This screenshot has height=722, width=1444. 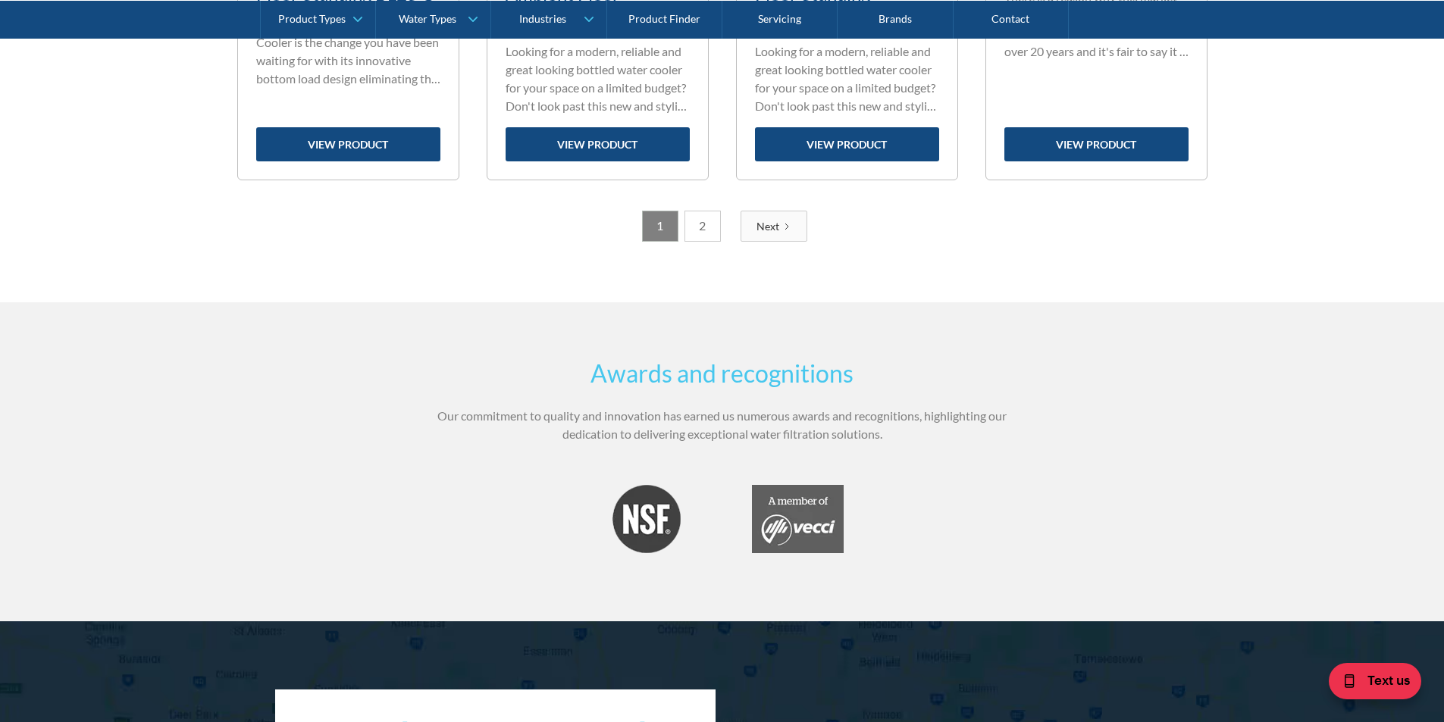 I want to click on a: 2, so click(x=702, y=226).